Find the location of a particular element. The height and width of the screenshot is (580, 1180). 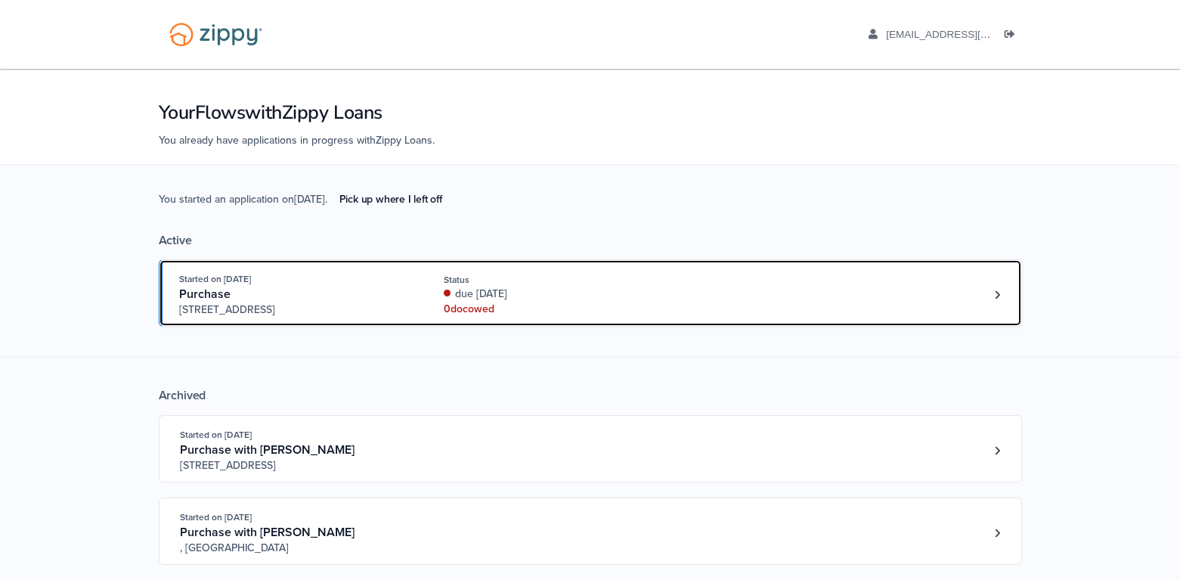

a: Open loan 4196537 is located at coordinates (590, 531).